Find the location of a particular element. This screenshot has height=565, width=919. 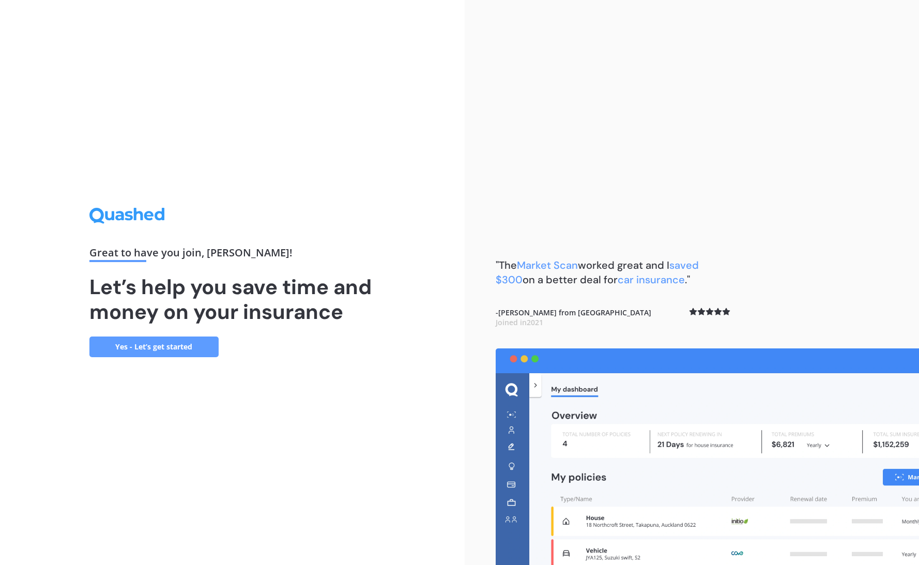

span: Joined in 2021 is located at coordinates (520, 322).